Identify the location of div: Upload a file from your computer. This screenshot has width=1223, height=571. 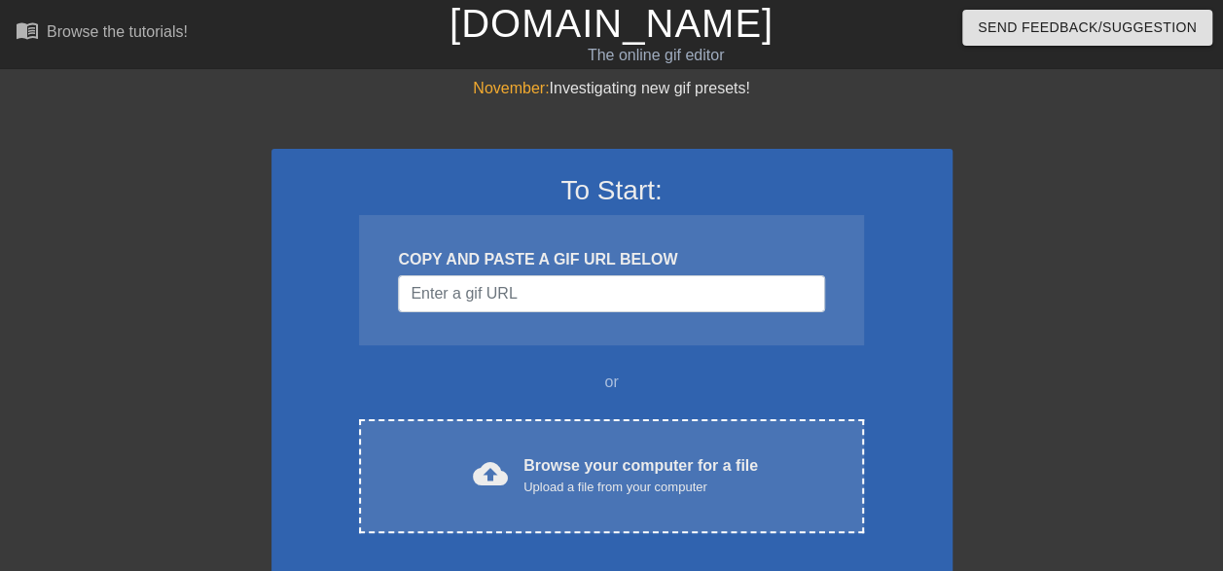
(640, 488).